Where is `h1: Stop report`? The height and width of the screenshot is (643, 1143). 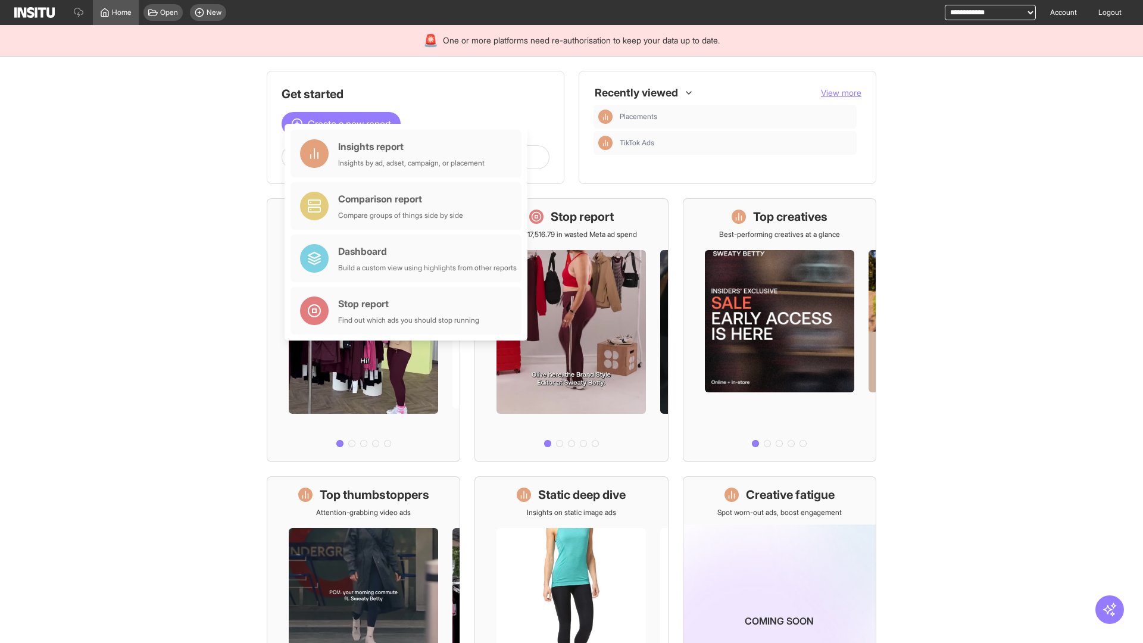
h1: Stop report is located at coordinates (582, 217).